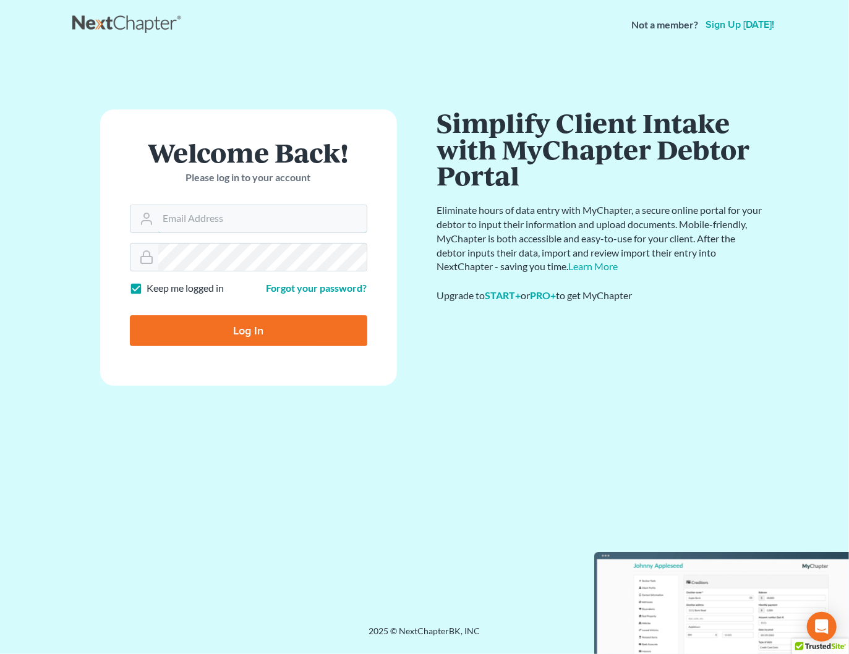  Describe the element at coordinates (503, 295) in the screenshot. I see `a: START+` at that location.